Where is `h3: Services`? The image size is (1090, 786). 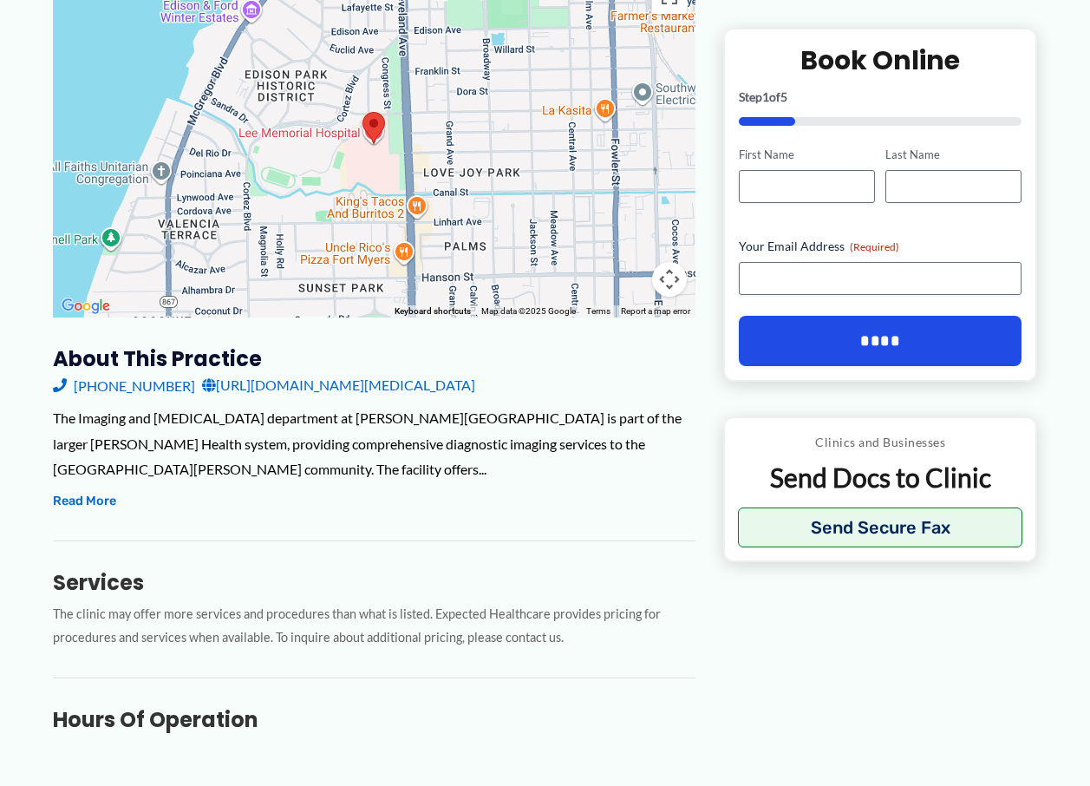 h3: Services is located at coordinates (374, 582).